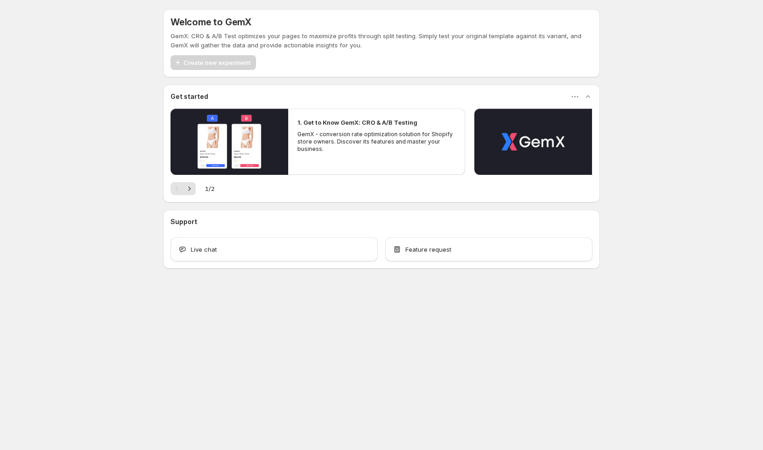  I want to click on span: Live chat, so click(204, 249).